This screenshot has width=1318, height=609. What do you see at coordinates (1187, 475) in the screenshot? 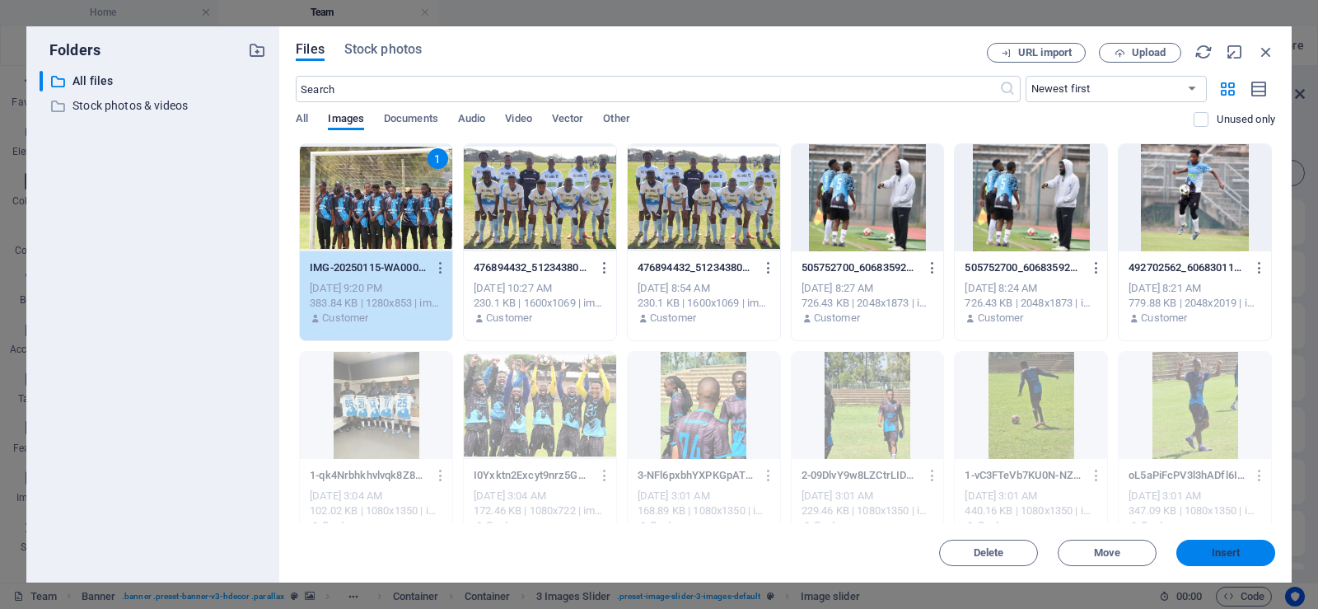
I see `p: oL5aPiFcPV3l3hADfl6I-A.webp` at bounding box center [1187, 475].